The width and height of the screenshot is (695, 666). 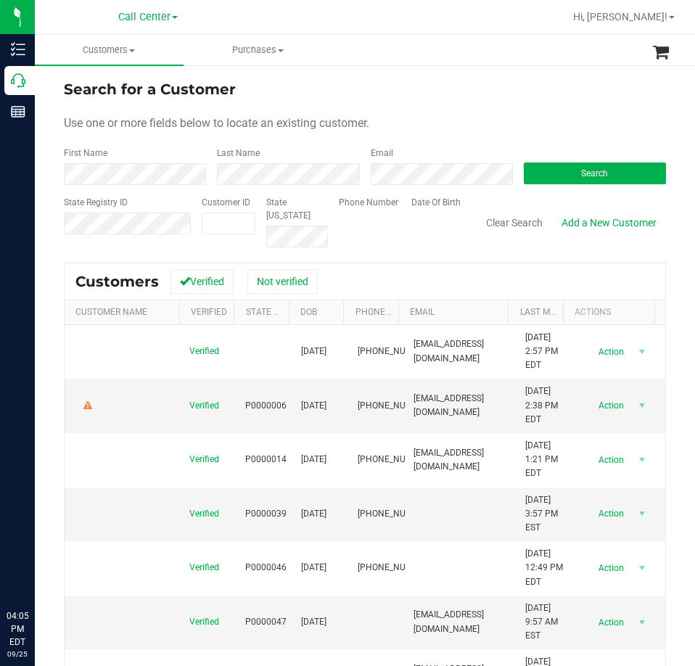 I want to click on label: Email, so click(x=382, y=153).